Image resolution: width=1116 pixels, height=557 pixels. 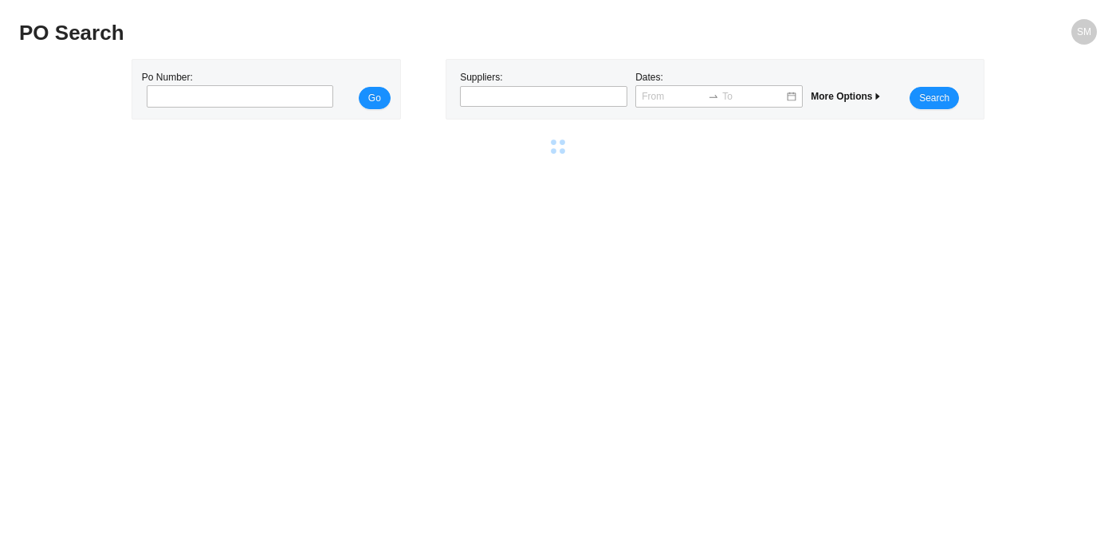 I want to click on input: From, so click(x=673, y=96).